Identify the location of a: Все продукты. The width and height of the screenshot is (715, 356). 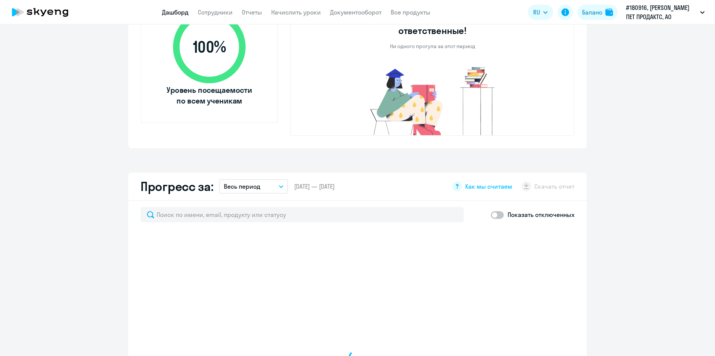
(411, 12).